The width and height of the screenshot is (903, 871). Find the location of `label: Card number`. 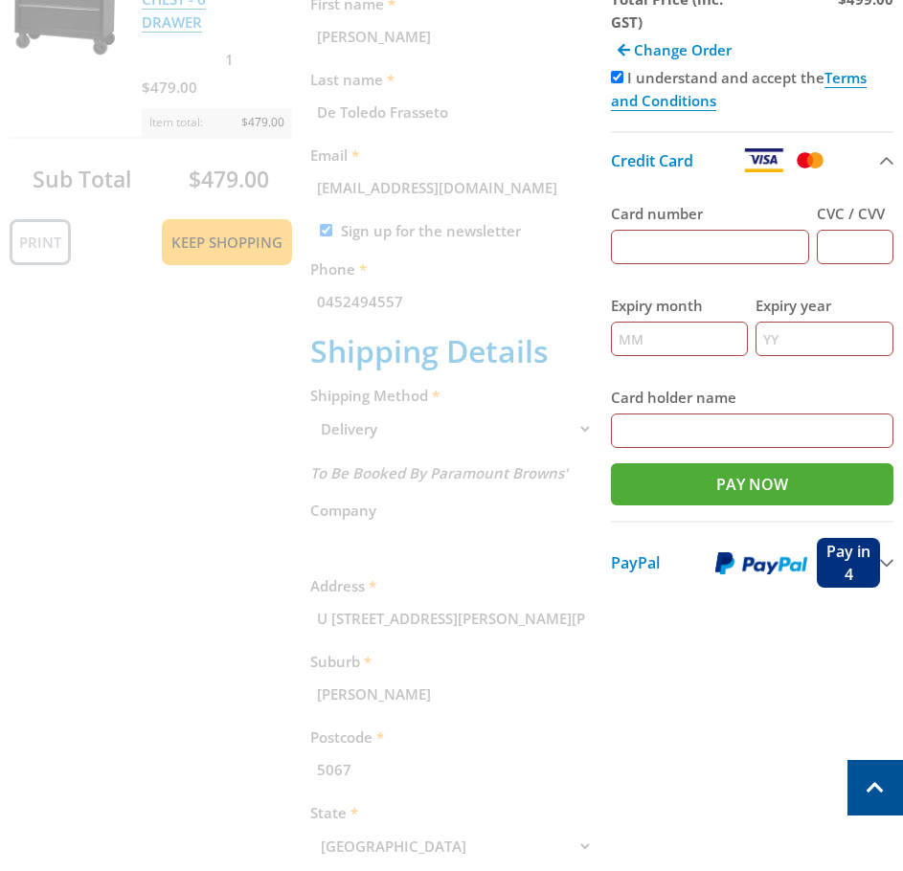

label: Card number is located at coordinates (709, 213).